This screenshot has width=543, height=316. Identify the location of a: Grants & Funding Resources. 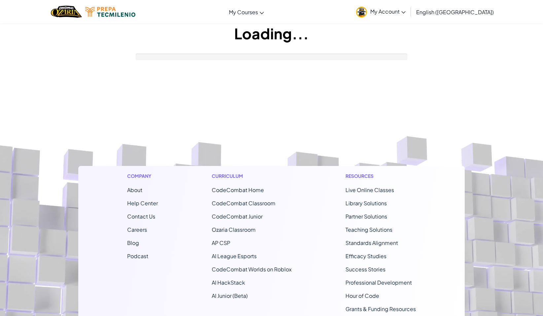
(381, 309).